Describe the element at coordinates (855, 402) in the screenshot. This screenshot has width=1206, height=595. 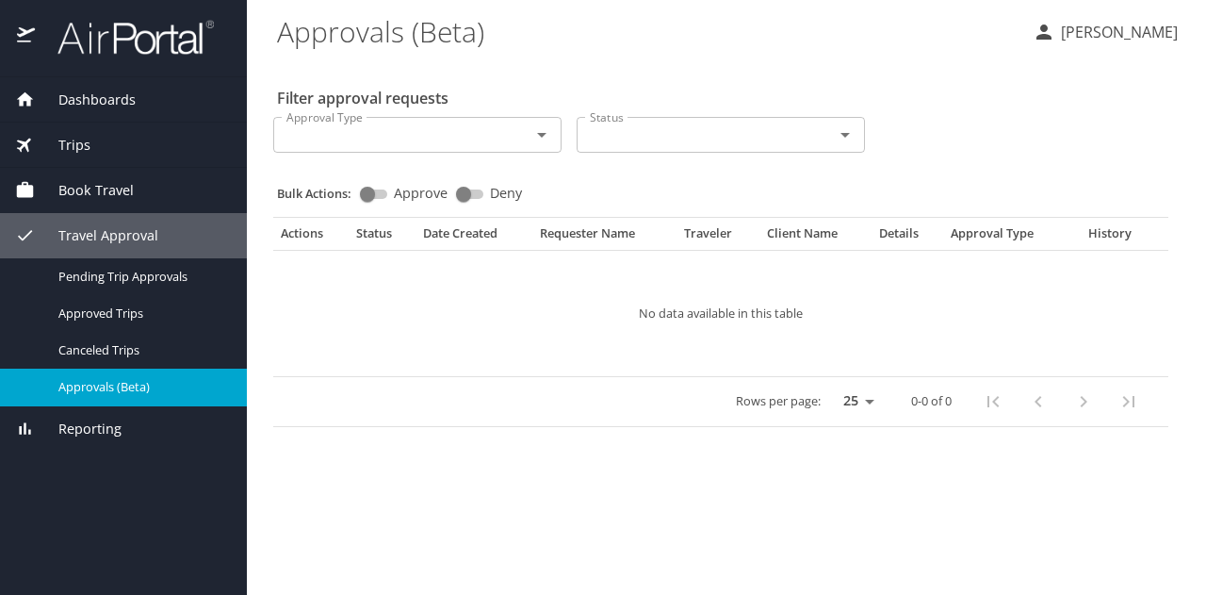
I see `select: rows per page` at that location.